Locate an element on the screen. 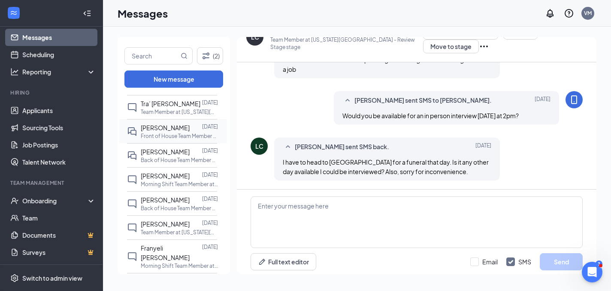  a: Job Postings is located at coordinates (59, 145).